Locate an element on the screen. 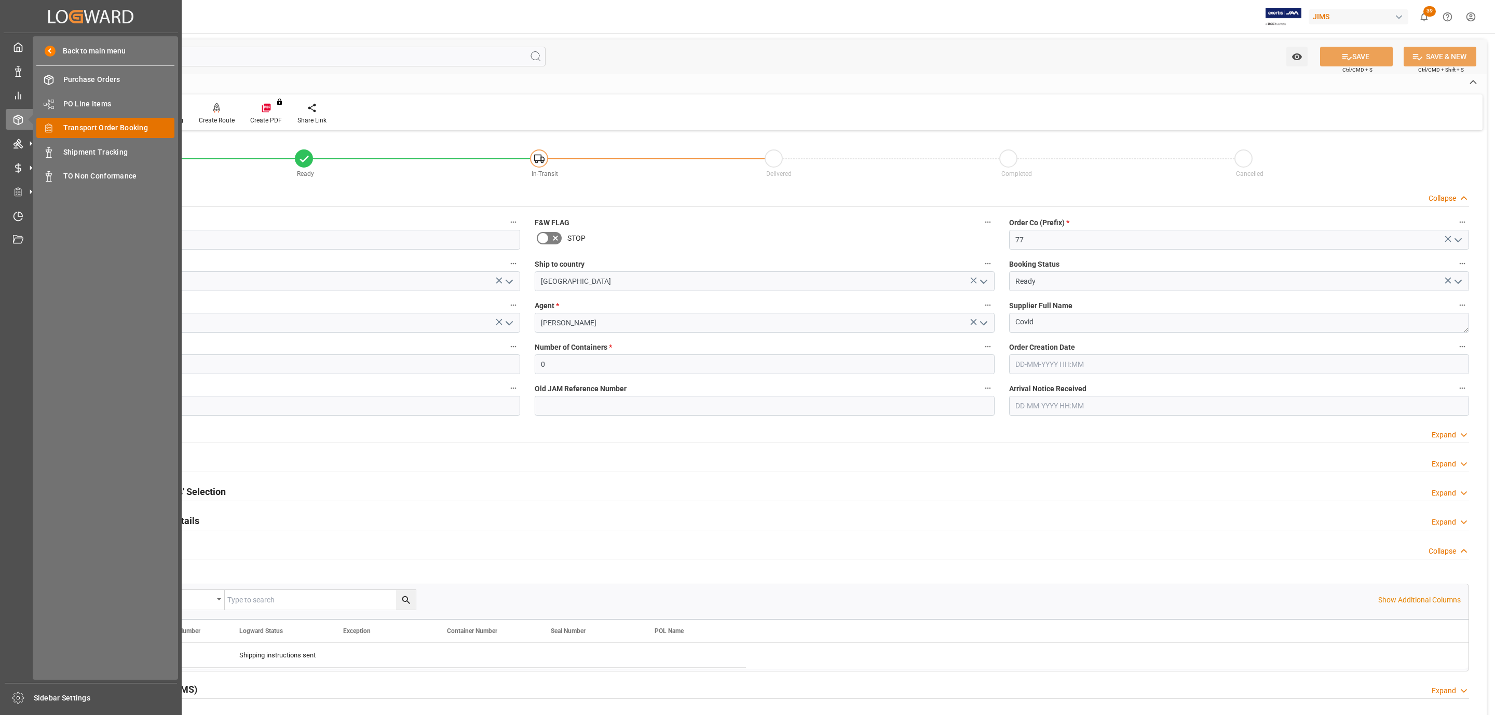 This screenshot has height=715, width=1495. button: Supplier Number is located at coordinates (513, 347).